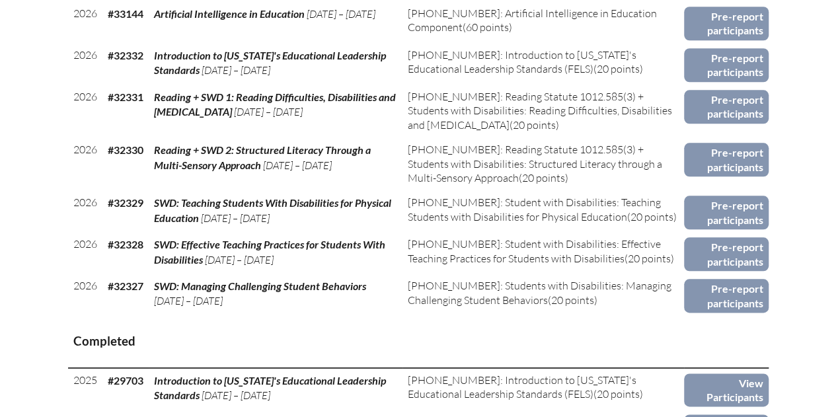  Describe the element at coordinates (126, 202) in the screenshot. I see `b: #32329` at that location.